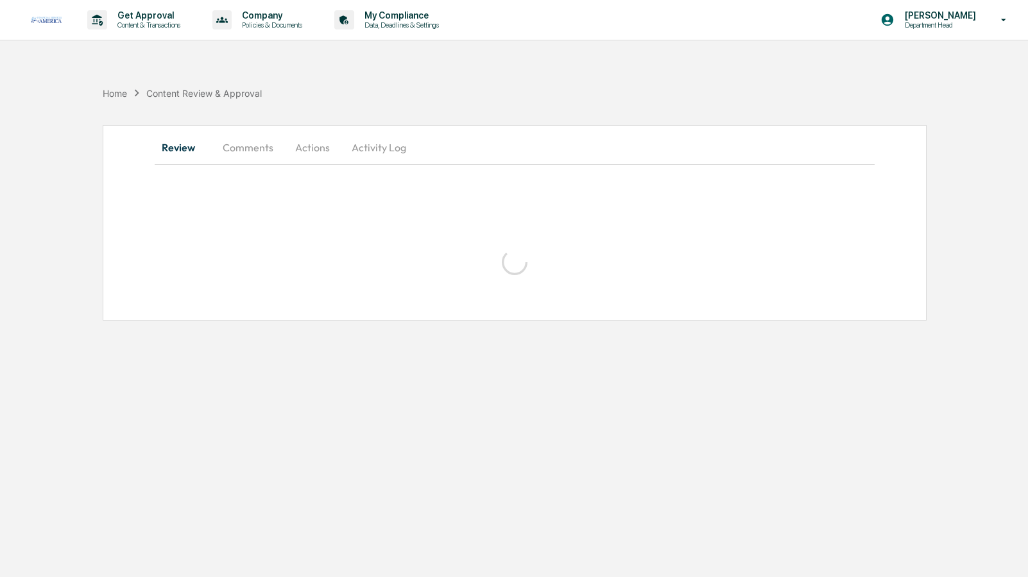 This screenshot has height=577, width=1028. What do you see at coordinates (938, 25) in the screenshot?
I see `p: Department Head` at bounding box center [938, 25].